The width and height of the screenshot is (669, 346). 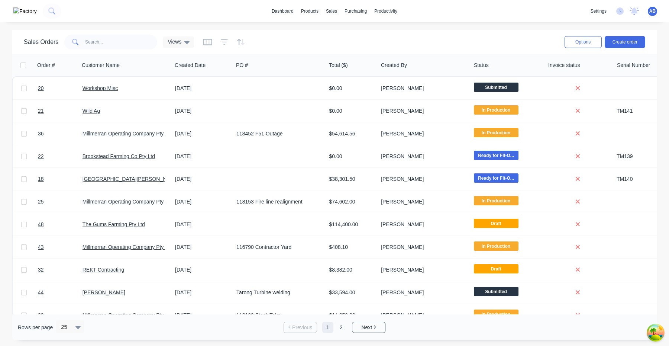 I want to click on img: Factory, so click(x=25, y=11).